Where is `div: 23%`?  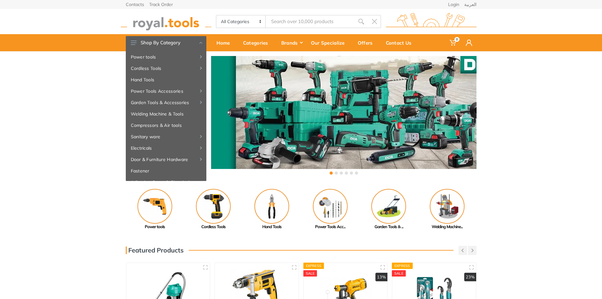
div: 23% is located at coordinates (470, 277).